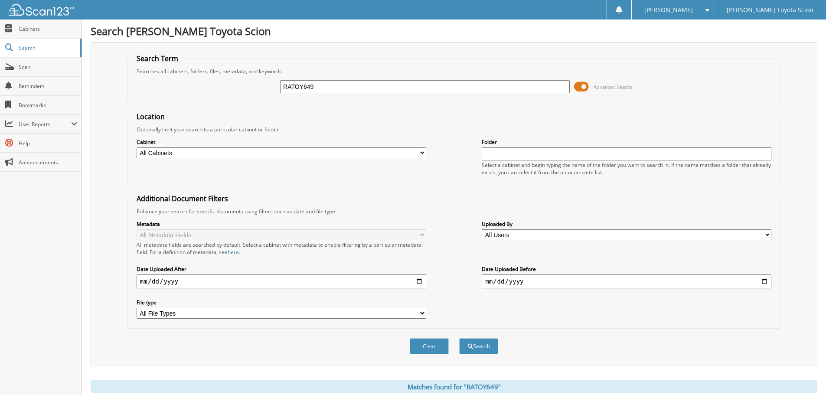 This screenshot has width=826, height=395. Describe the element at coordinates (282, 282) in the screenshot. I see `input: start` at that location.